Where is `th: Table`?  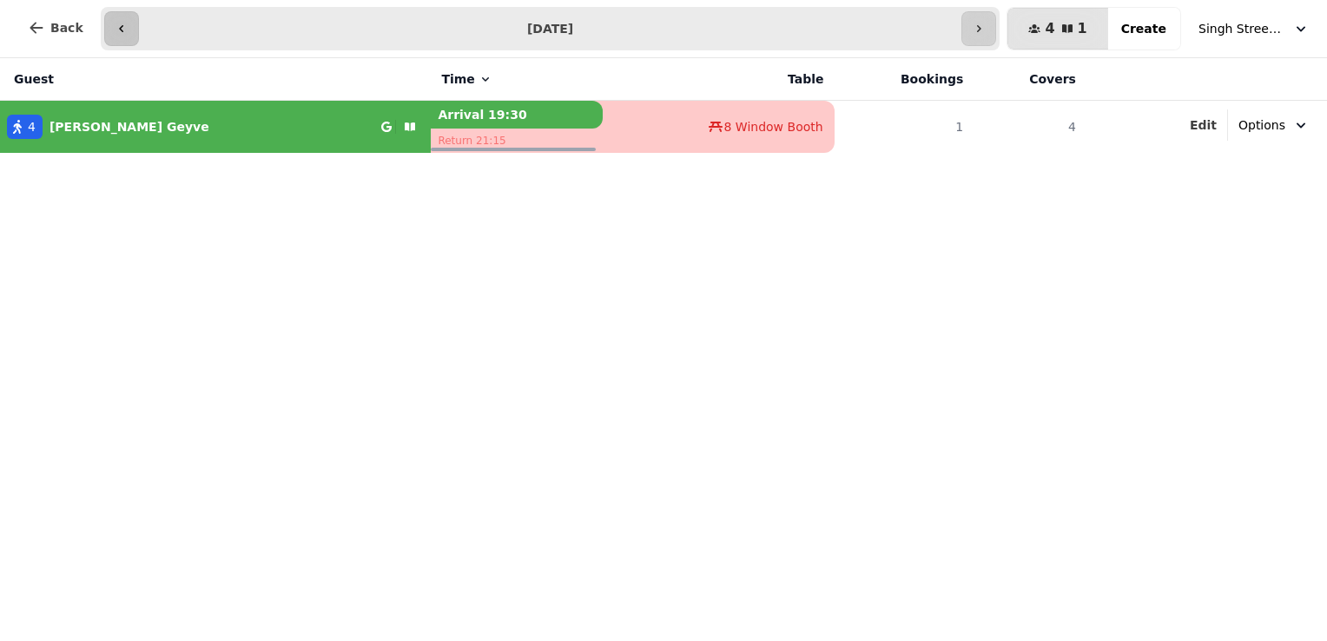 th: Table is located at coordinates (718, 79).